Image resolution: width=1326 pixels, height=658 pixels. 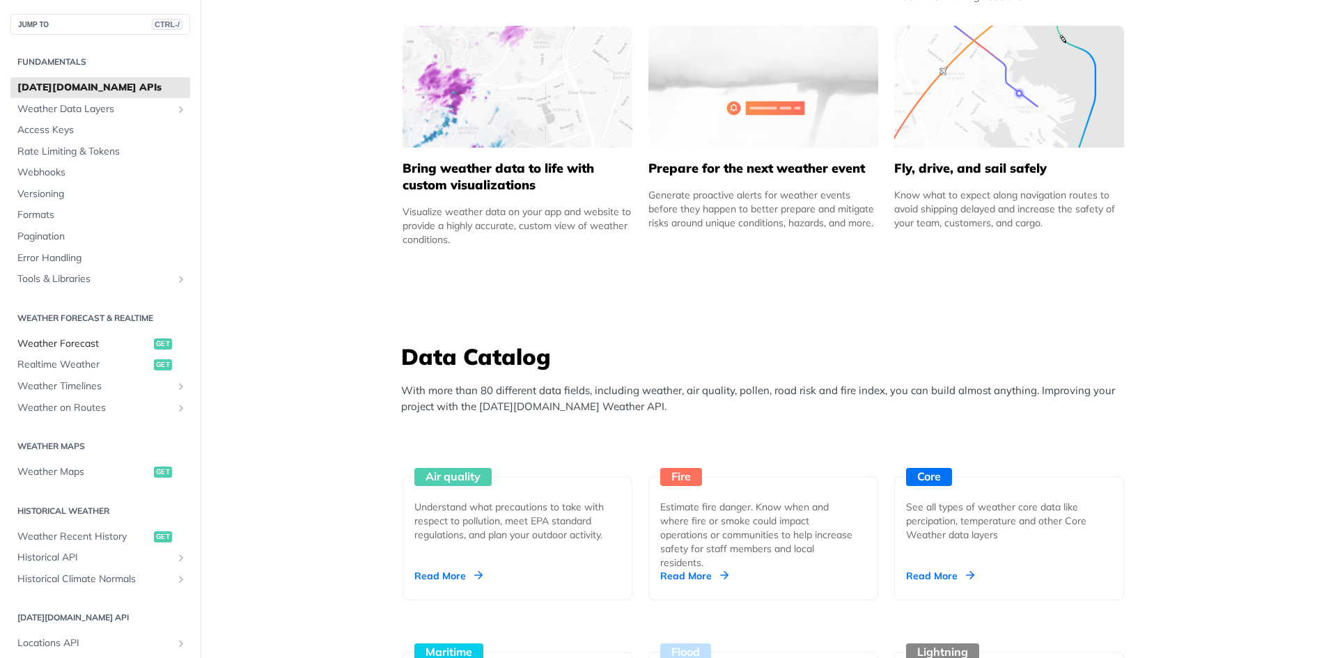 I want to click on h5: Fly, drive, and sail safely, so click(x=1009, y=169).